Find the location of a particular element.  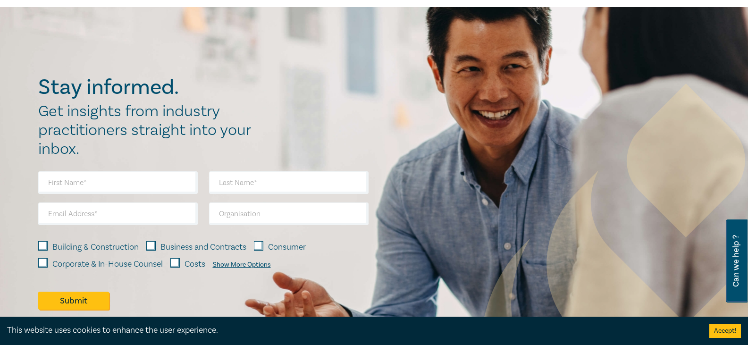

h2: Stay informed. is located at coordinates (150, 87).